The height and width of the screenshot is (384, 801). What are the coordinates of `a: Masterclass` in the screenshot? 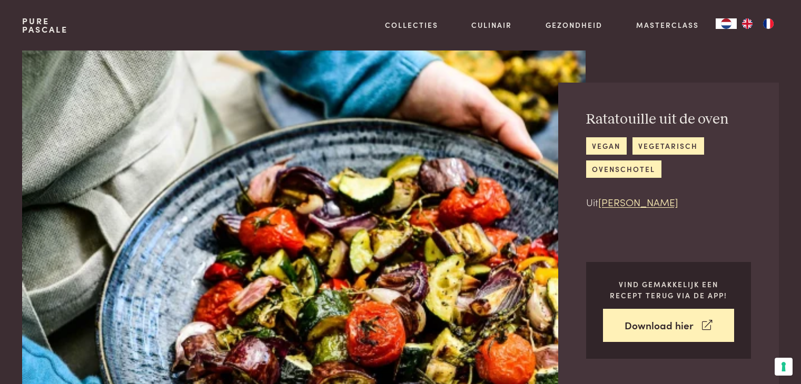 It's located at (667, 25).